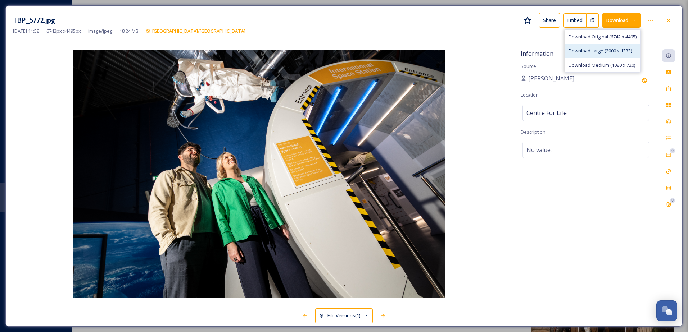 The height and width of the screenshot is (332, 688). Describe the element at coordinates (259, 174) in the screenshot. I see `img: TBP_5772.jpg` at that location.